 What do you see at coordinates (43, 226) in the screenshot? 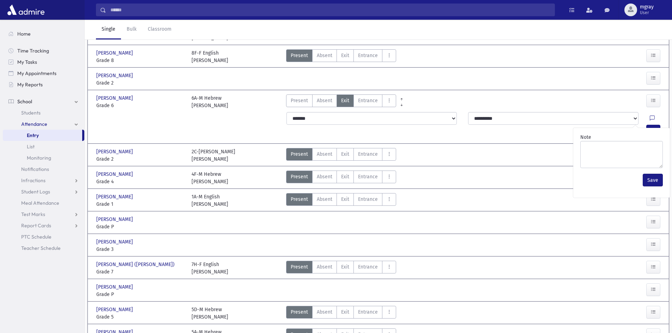
I see `a: Report Cards` at bounding box center [43, 226].